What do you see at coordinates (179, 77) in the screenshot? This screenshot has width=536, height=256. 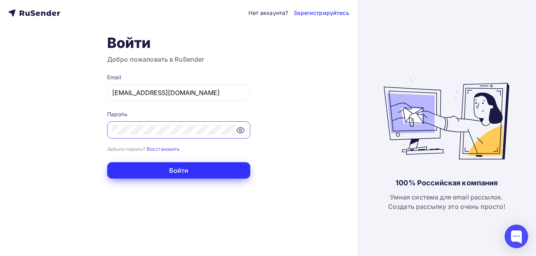 I see `div: Email` at bounding box center [179, 77].